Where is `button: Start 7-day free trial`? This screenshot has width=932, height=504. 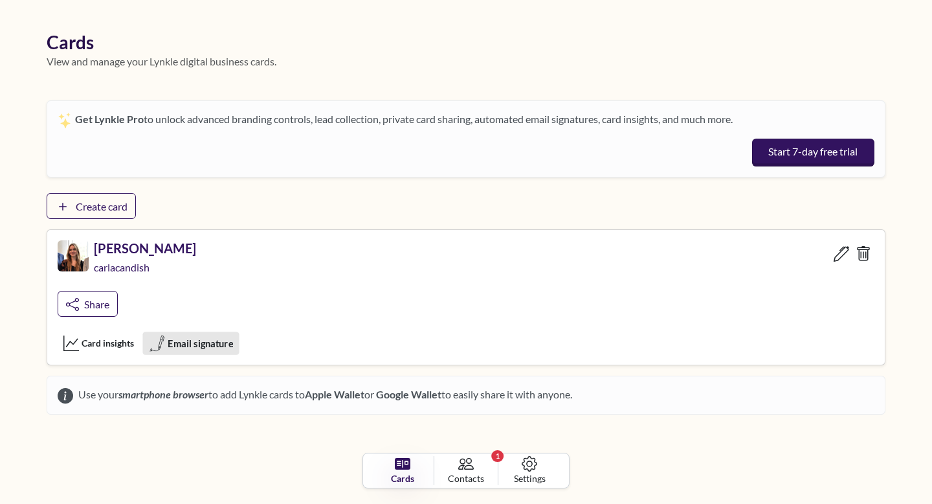 button: Start 7-day free trial is located at coordinates (813, 153).